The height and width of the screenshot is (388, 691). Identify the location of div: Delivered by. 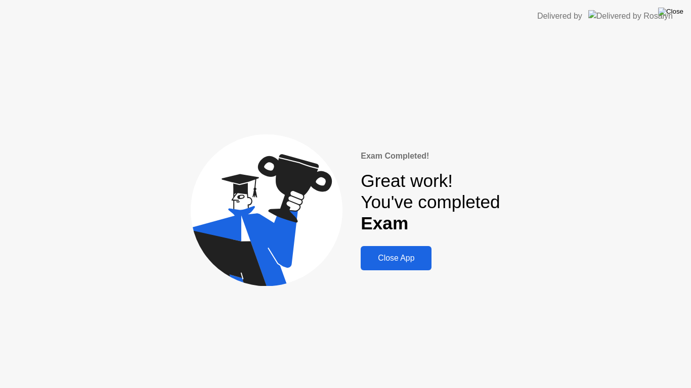
(559, 16).